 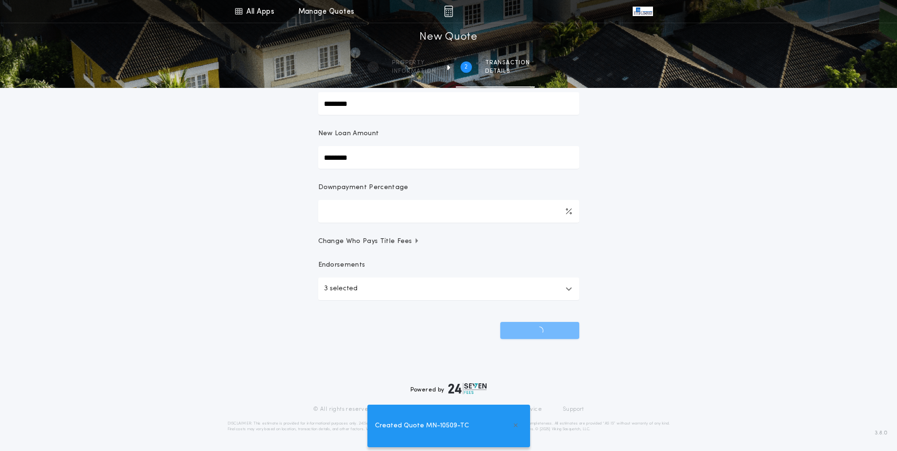 I want to click on p: 3 selected, so click(x=340, y=289).